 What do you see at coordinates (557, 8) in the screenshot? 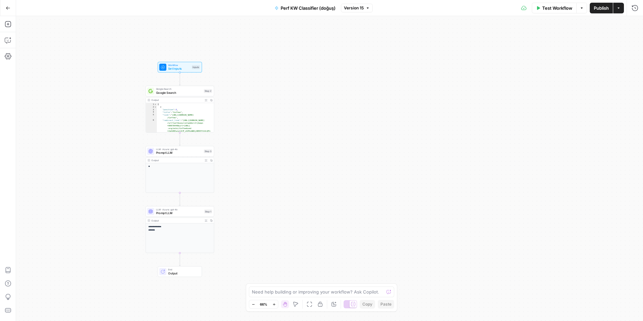
I see `span: Test Workflow` at bounding box center [557, 8].